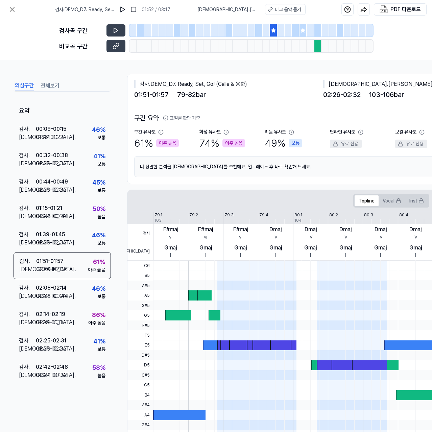  Describe the element at coordinates (366, 201) in the screenshot. I see `button: Topline` at that location.